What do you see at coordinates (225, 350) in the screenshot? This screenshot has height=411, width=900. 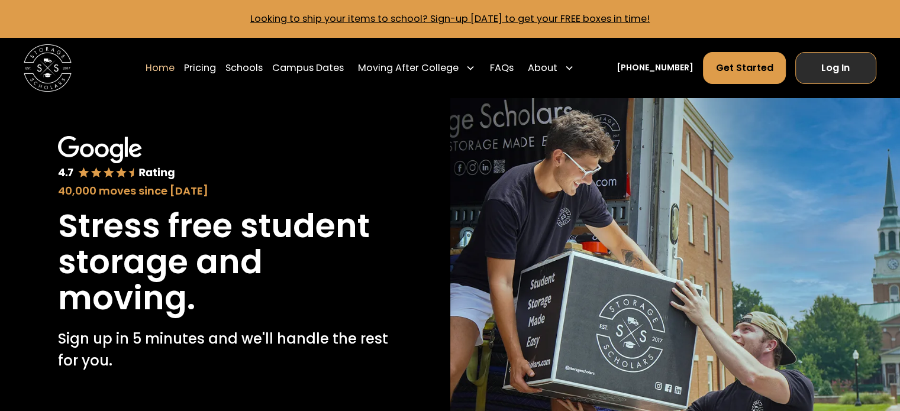 I see `p: Sign up in 5 minutes and we'll handle the rest for you.` at bounding box center [225, 350].